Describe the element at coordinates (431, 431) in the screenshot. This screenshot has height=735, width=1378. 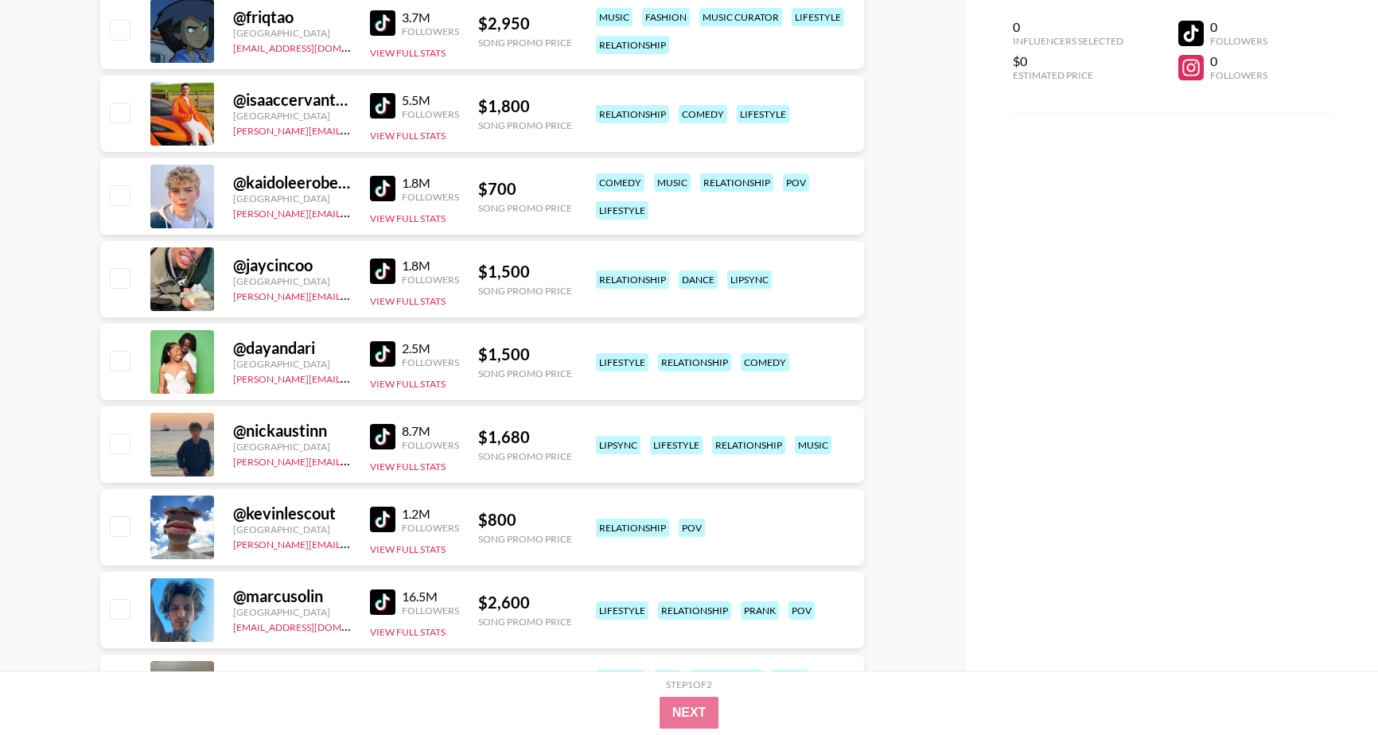
I see `div: 8.7M` at that location.